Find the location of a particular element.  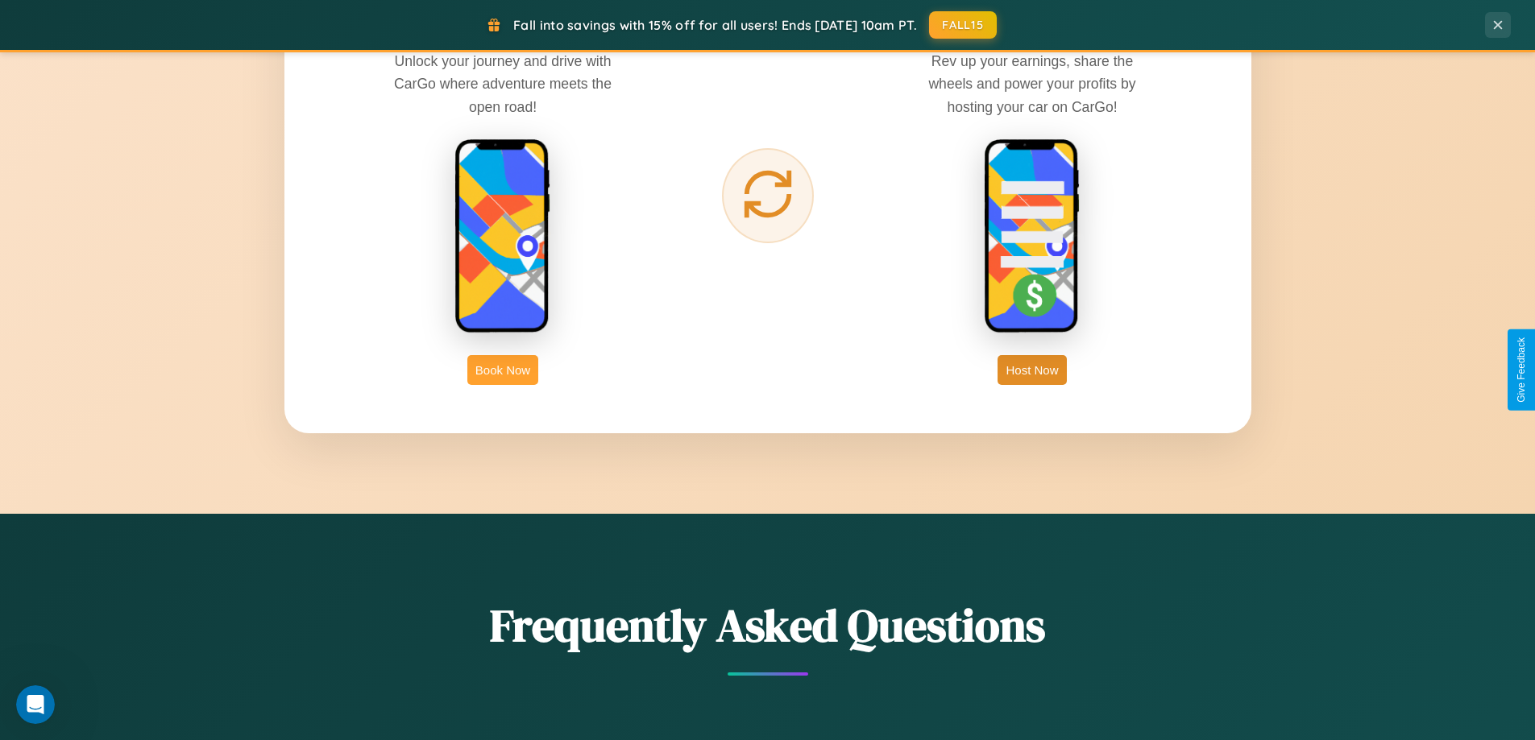

img: host phone is located at coordinates (1032, 237).